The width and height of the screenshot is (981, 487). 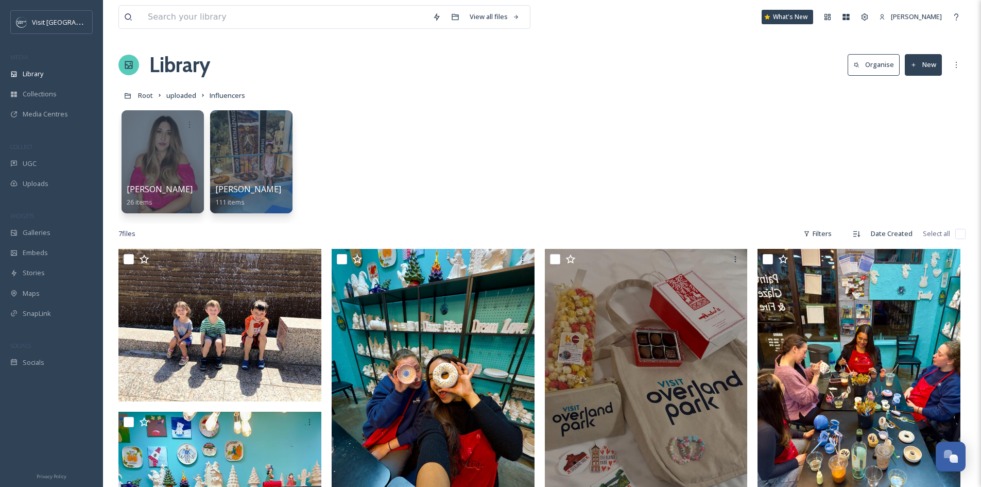 What do you see at coordinates (51, 475) in the screenshot?
I see `a: Privacy Policy` at bounding box center [51, 475].